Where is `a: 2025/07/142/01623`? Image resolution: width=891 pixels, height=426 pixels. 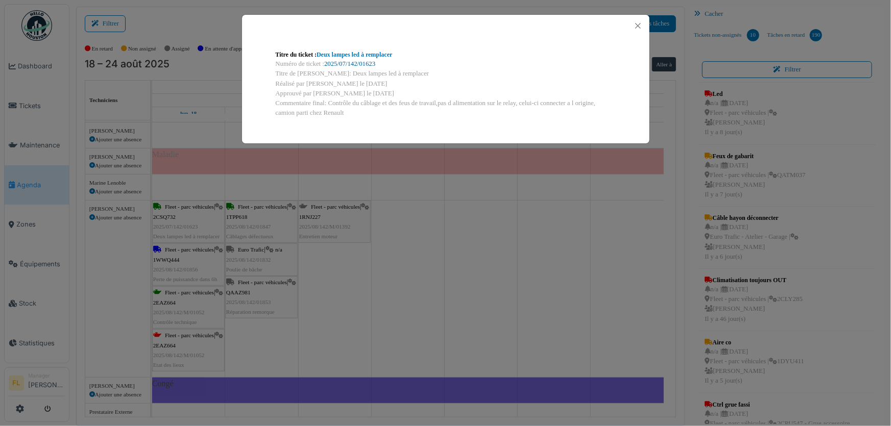 a: 2025/07/142/01623 is located at coordinates (350, 64).